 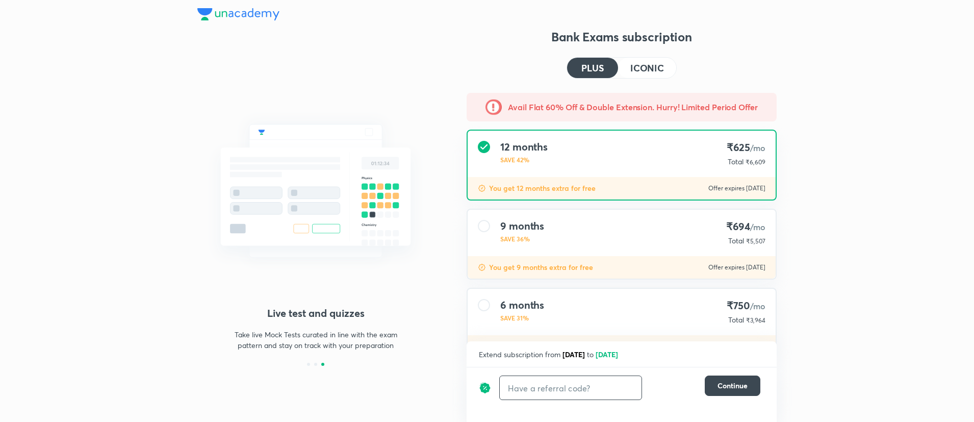 I want to click on h4: 9 months, so click(x=522, y=226).